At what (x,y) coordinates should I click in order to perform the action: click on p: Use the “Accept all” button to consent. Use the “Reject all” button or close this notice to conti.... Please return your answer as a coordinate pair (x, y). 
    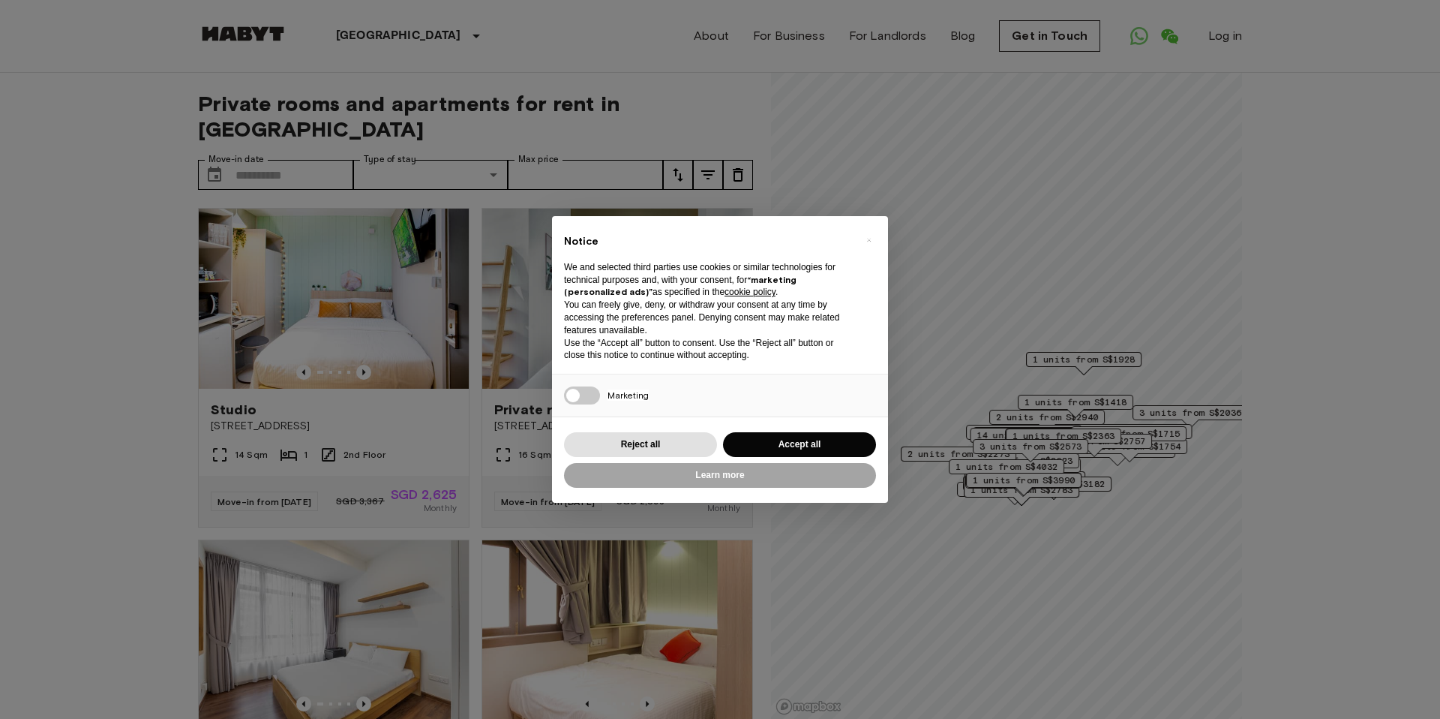
    Looking at the image, I should click on (708, 350).